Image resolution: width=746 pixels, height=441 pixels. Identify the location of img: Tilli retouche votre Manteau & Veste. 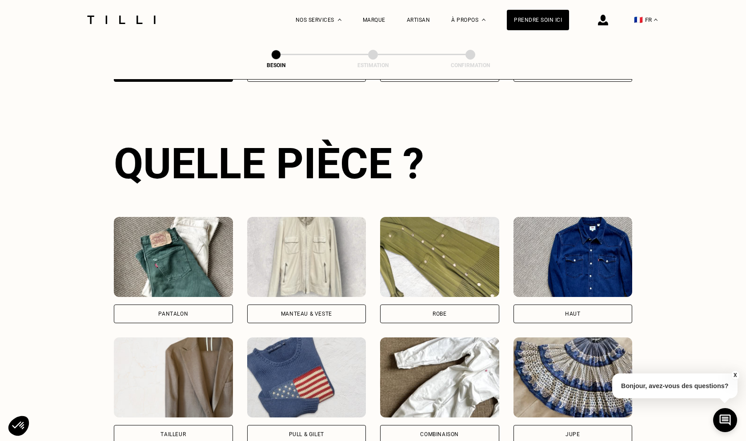
(307, 257).